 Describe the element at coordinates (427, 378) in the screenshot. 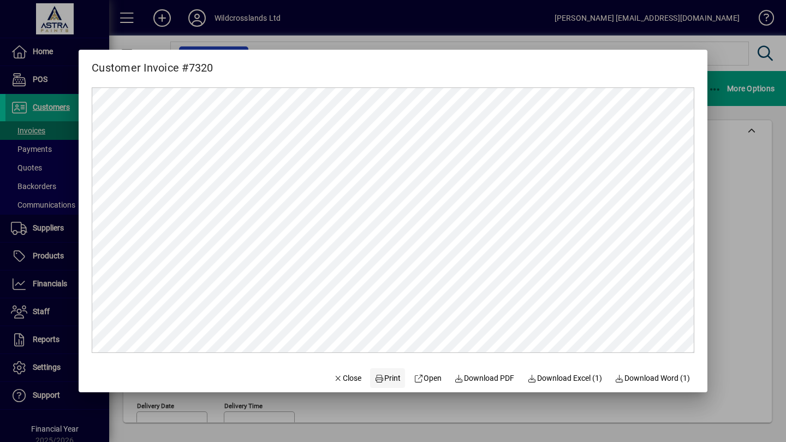

I see `span: Open` at that location.